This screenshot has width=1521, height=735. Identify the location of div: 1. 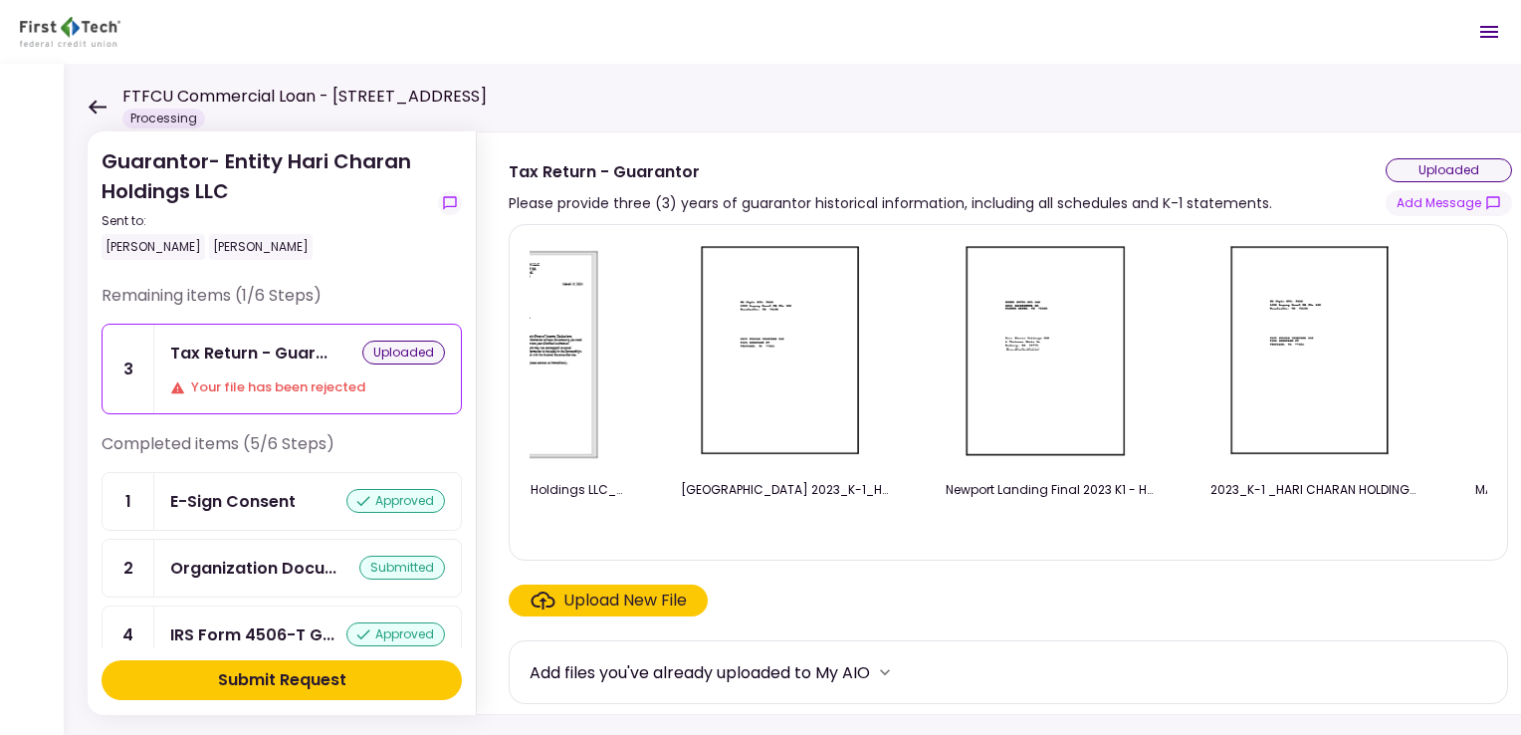
(128, 501).